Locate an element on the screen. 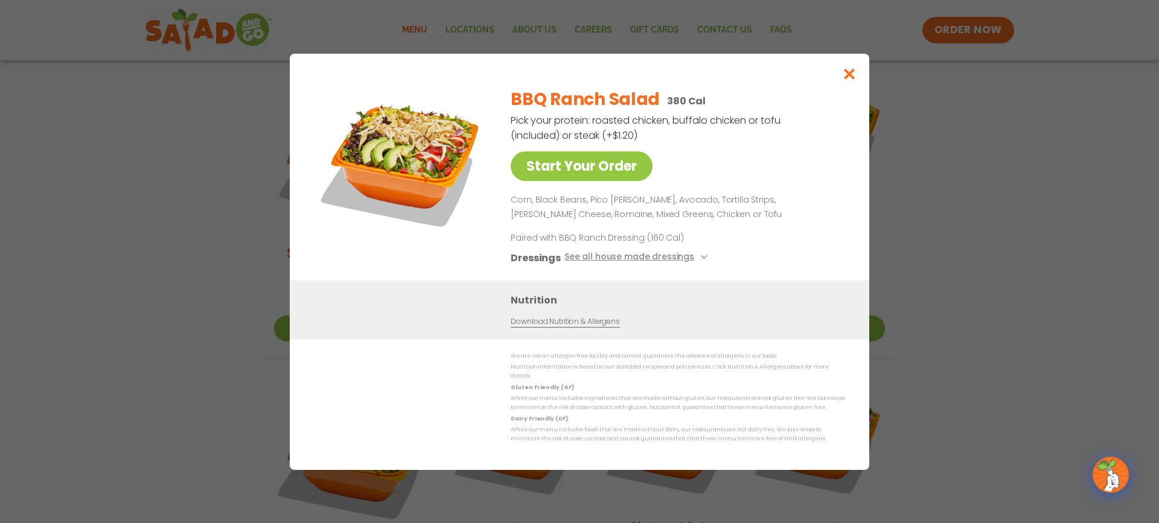 The width and height of the screenshot is (1159, 523). p: Pick your protein: roasted chicken, buffalo chicken or tofu (included) or steak (+$1.20) is located at coordinates (646, 128).